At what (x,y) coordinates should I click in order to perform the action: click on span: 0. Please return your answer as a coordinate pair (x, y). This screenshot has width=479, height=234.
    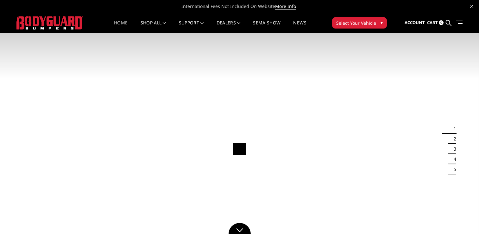
    Looking at the image, I should click on (441, 22).